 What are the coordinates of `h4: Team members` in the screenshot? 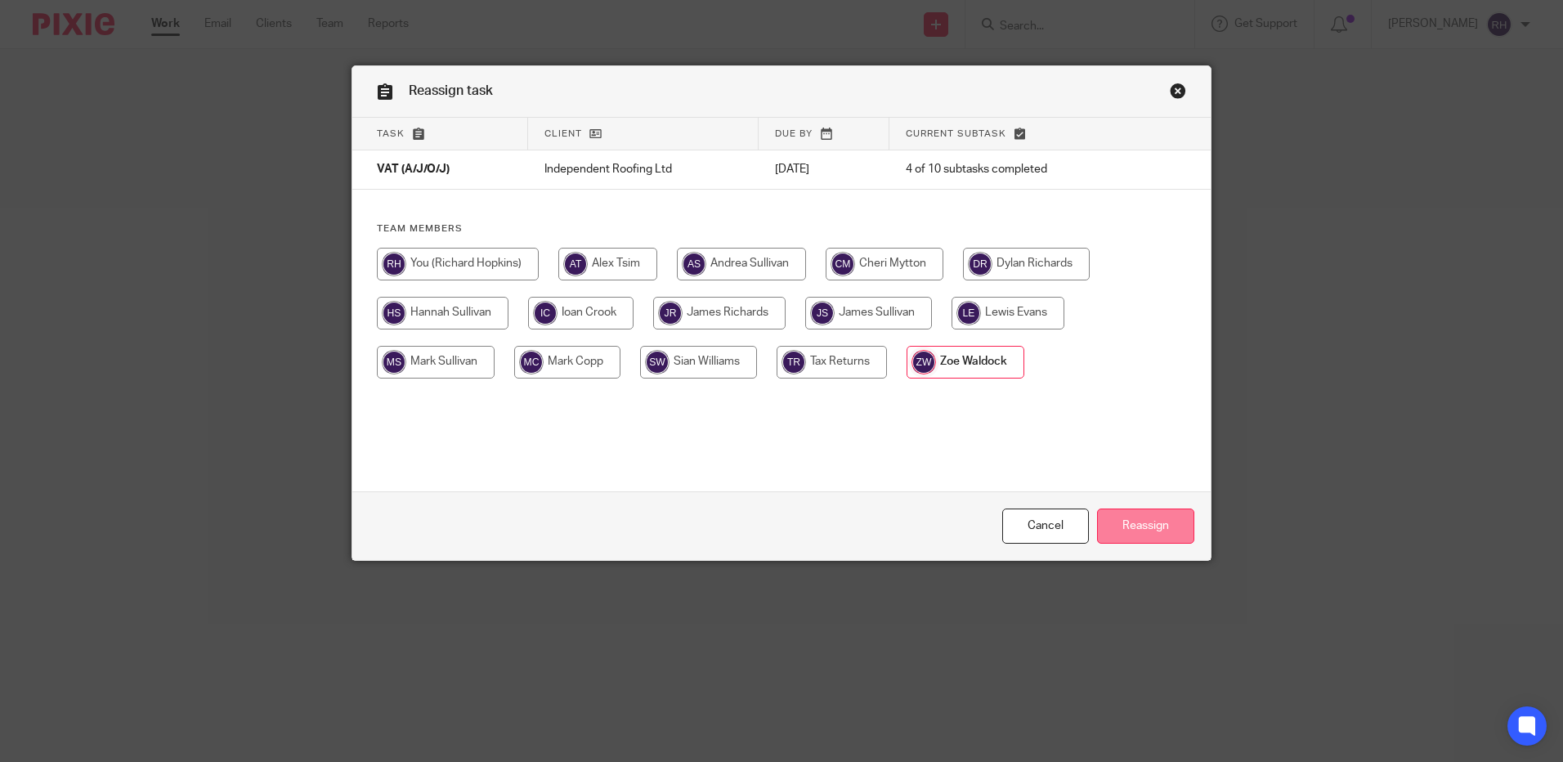 It's located at (781, 229).